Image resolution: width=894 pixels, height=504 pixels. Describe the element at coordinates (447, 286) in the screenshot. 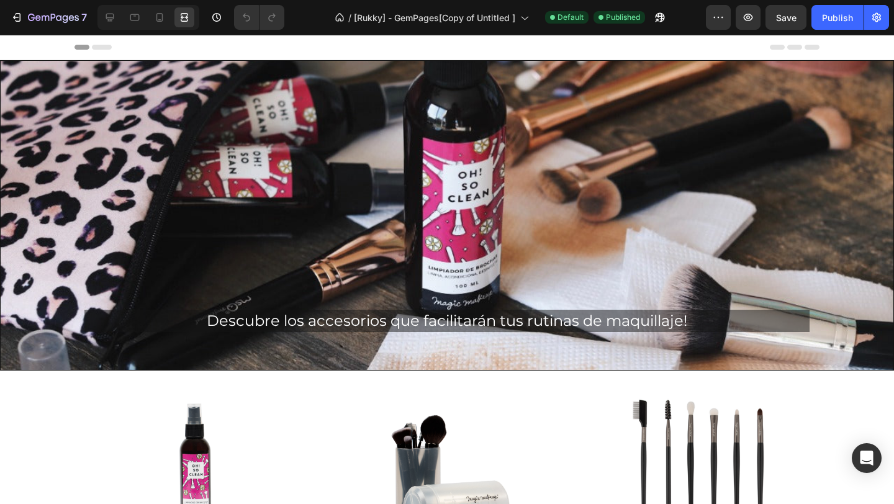

I see `h2: Descubre los accesorios que facilitarán tus rutinas de maquillaje!` at that location.